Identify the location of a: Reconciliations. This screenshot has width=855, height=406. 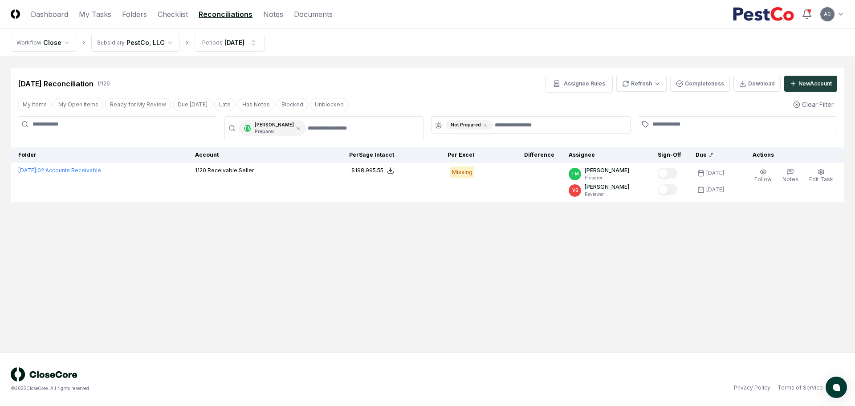
(225, 14).